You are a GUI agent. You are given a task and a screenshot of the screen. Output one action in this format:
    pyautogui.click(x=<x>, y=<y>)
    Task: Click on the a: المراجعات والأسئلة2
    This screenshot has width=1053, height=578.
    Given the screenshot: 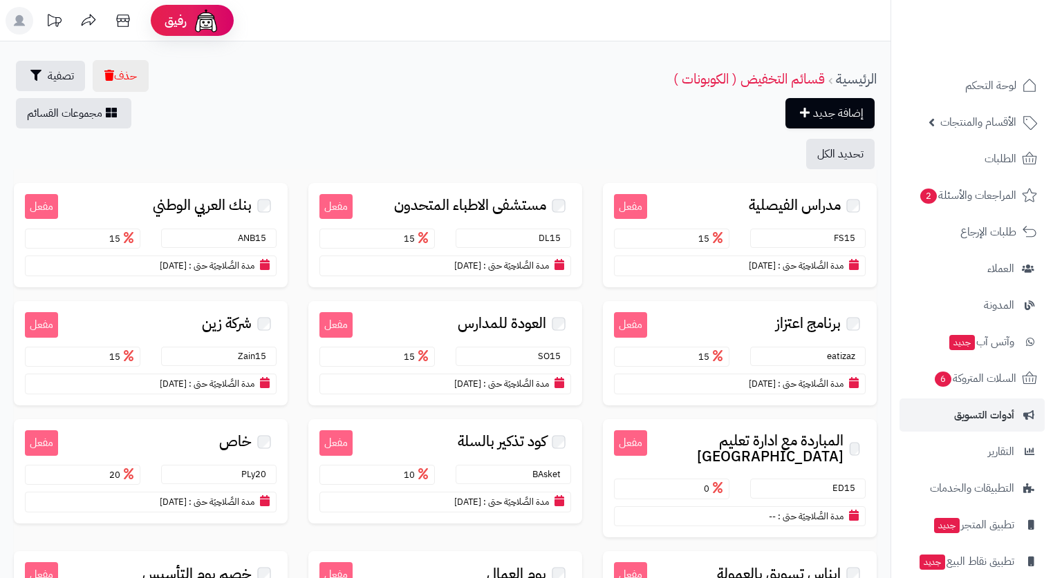 What is the action you would take?
    pyautogui.click(x=972, y=196)
    